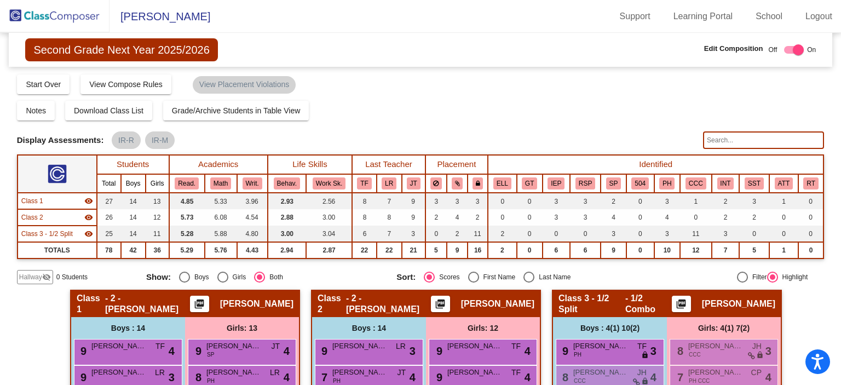  What do you see at coordinates (679, 377) in the screenshot?
I see `span: 7` at bounding box center [679, 377].